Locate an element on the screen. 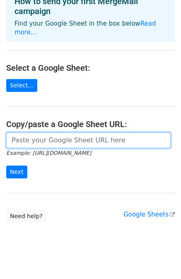 The image size is (181, 279). a: Read more... is located at coordinates (85, 28).